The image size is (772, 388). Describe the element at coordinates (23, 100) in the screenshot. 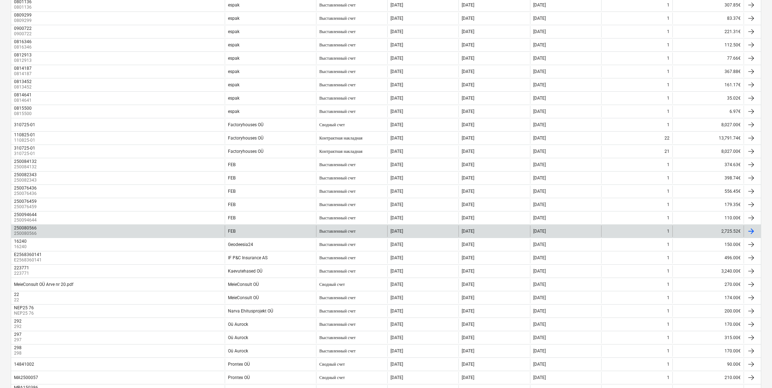

I see `p: 0814641` at that location.